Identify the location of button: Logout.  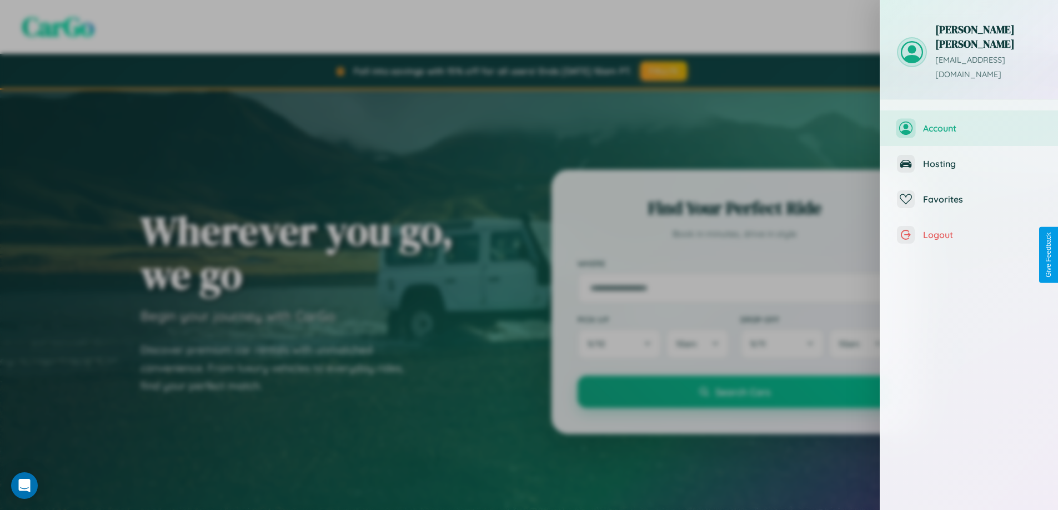
(969, 235).